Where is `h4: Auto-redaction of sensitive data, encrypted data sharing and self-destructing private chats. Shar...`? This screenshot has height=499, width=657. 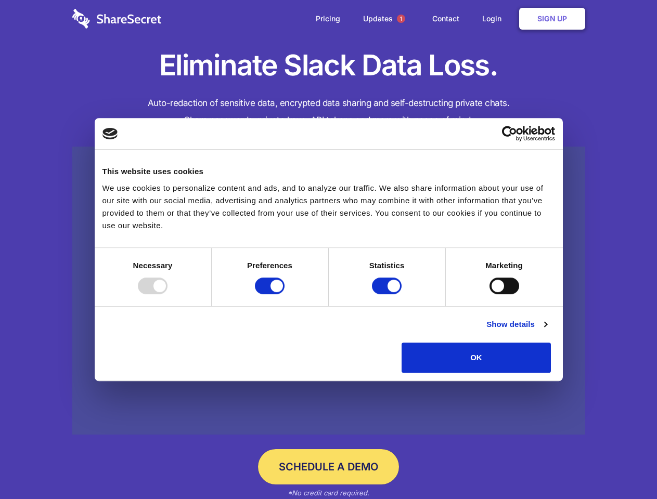 h4: Auto-redaction of sensitive data, encrypted data sharing and self-destructing private chats. Shar... is located at coordinates (329, 112).